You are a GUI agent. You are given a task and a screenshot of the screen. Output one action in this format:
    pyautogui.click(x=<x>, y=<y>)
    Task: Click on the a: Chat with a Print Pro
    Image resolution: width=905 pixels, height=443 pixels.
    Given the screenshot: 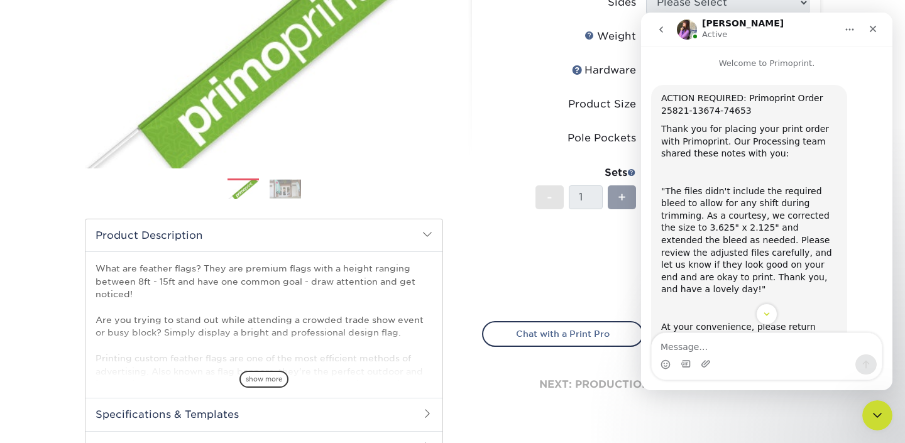 What is the action you would take?
    pyautogui.click(x=562, y=334)
    